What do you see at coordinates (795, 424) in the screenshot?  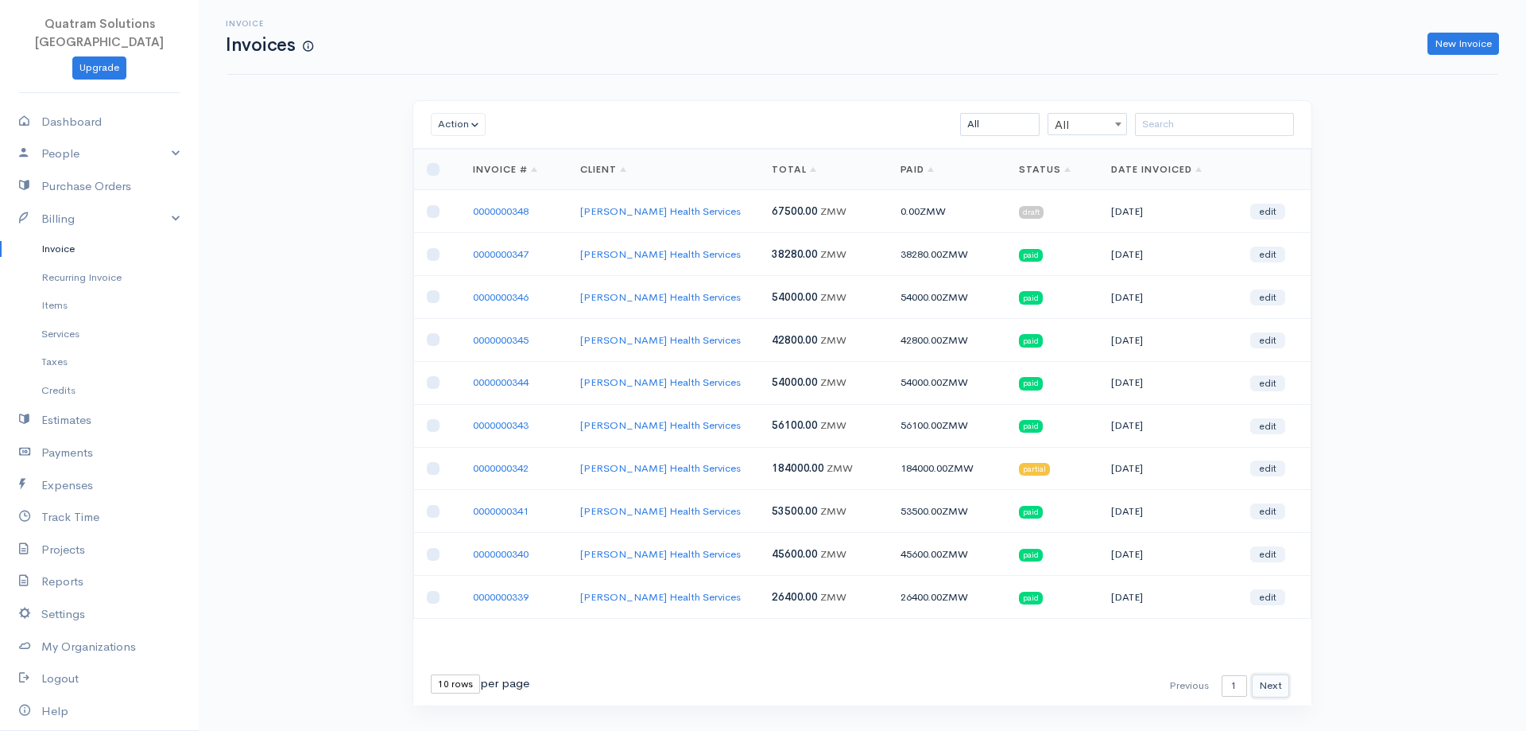 I see `span: 56100.00` at bounding box center [795, 424].